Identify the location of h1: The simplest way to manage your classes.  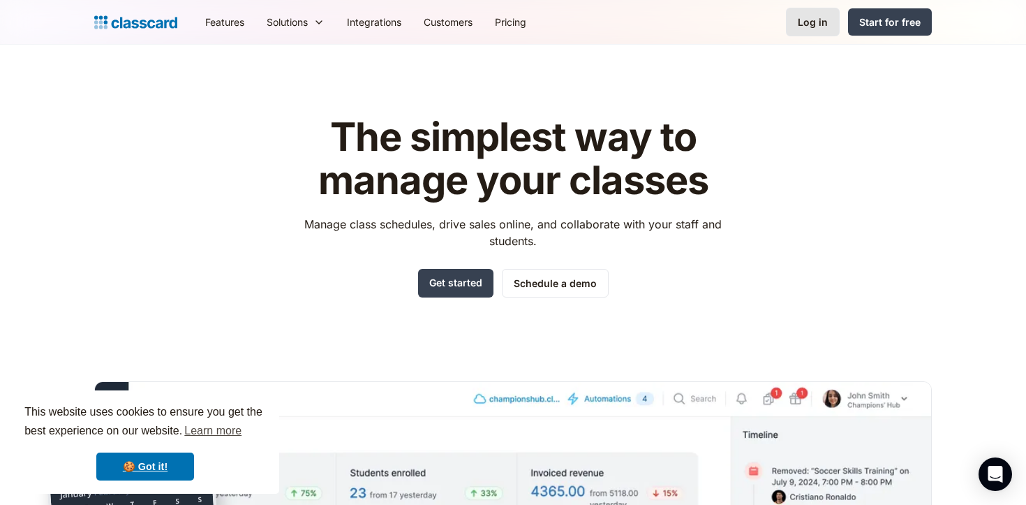
(513, 158).